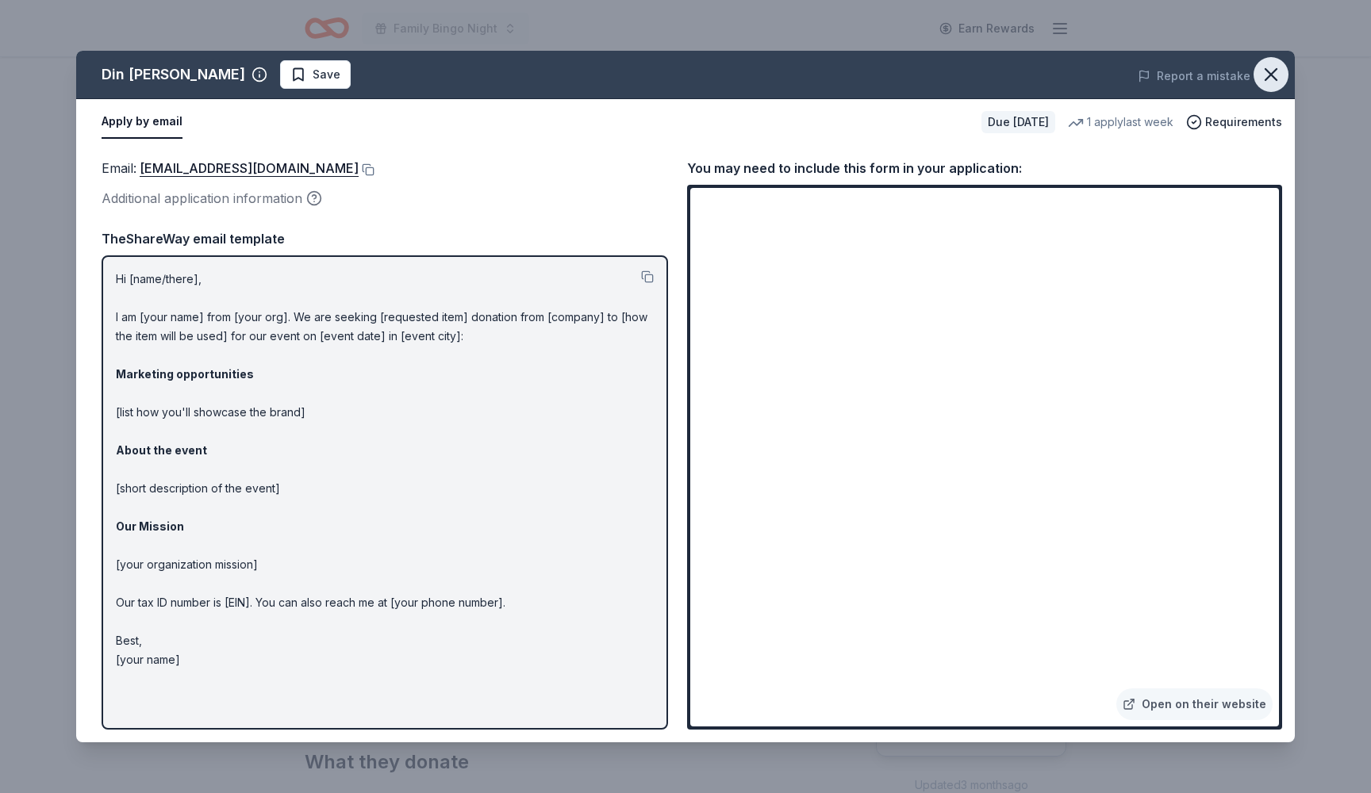 The image size is (1371, 793). What do you see at coordinates (161, 450) in the screenshot?
I see `strong: About the event` at bounding box center [161, 450].